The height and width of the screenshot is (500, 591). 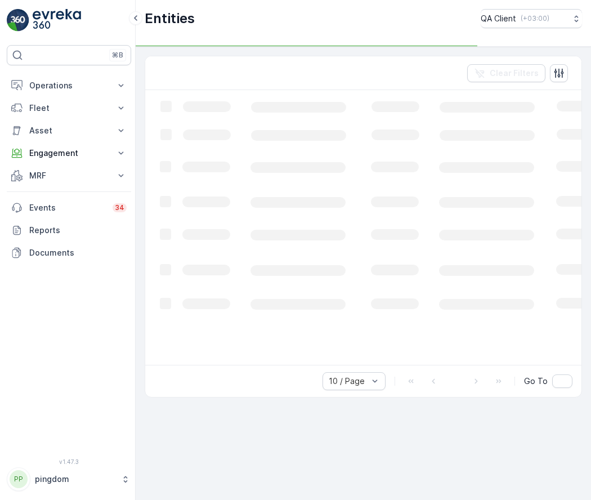 I want to click on button: Fleet, so click(x=69, y=108).